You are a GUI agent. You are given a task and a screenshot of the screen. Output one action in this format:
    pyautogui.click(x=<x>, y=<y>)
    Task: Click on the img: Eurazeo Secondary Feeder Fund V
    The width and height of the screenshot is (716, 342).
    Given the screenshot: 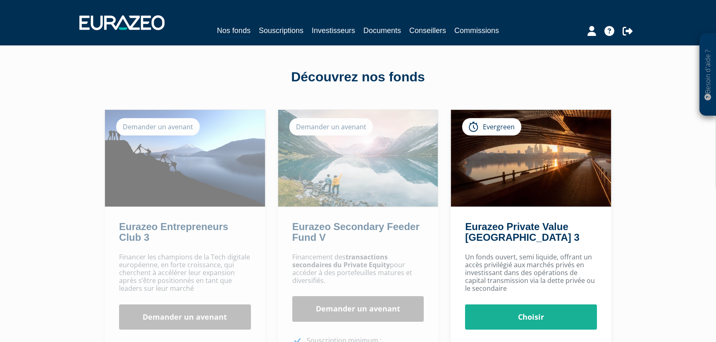 What is the action you would take?
    pyautogui.click(x=358, y=158)
    